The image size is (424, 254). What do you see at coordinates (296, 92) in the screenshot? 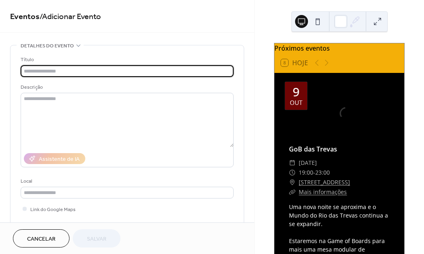
I see `div: 9` at bounding box center [296, 92].